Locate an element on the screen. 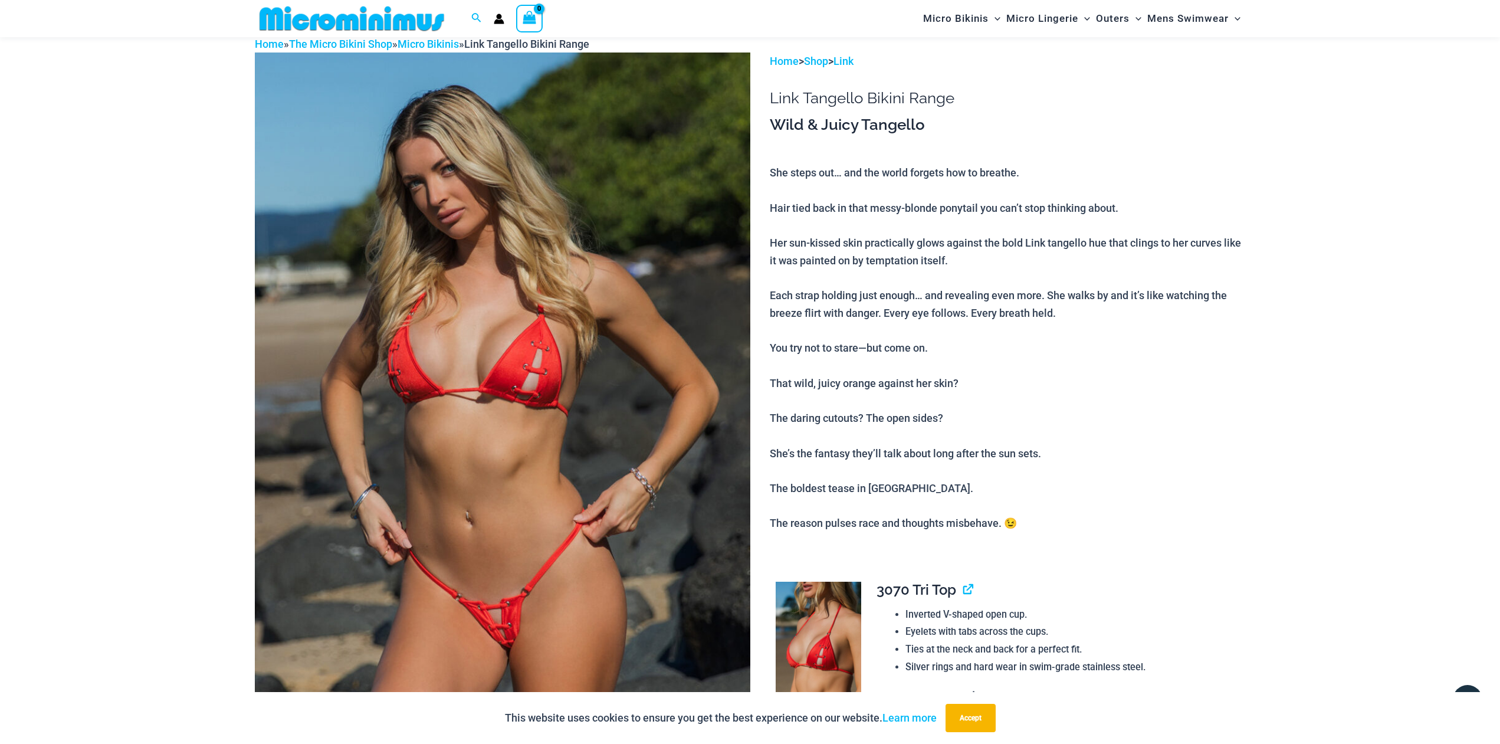 Image resolution: width=1500 pixels, height=744 pixels. li: Ties at the neck and back for a perfect fit. is located at coordinates (1071, 650).